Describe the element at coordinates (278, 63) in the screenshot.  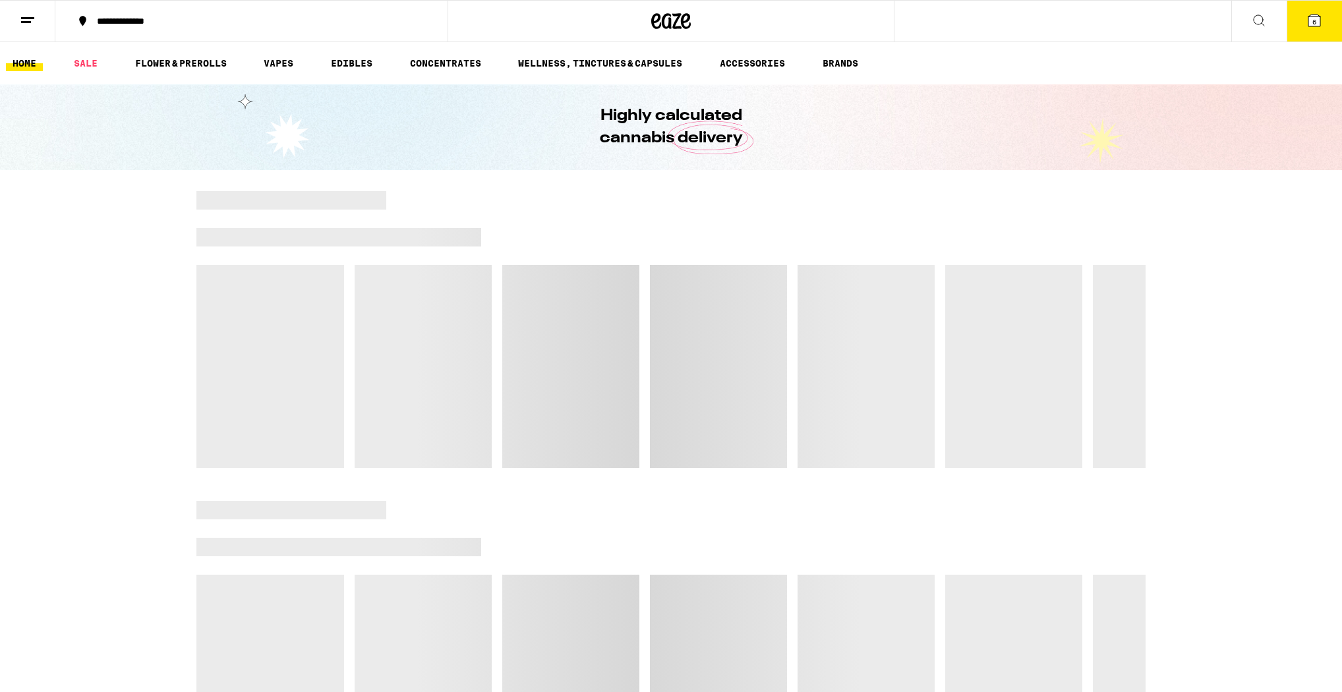
I see `a: VAPES` at that location.